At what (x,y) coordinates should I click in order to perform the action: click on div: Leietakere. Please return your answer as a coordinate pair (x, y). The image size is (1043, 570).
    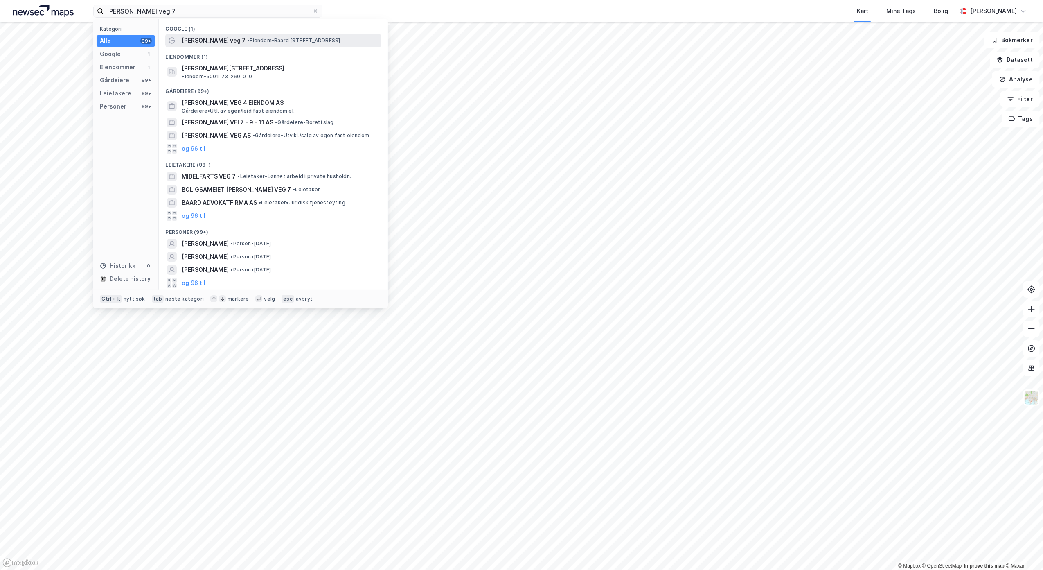
    Looking at the image, I should click on (115, 93).